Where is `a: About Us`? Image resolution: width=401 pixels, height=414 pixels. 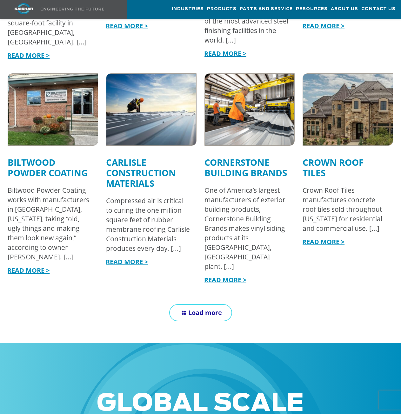 a: About Us is located at coordinates (345, 9).